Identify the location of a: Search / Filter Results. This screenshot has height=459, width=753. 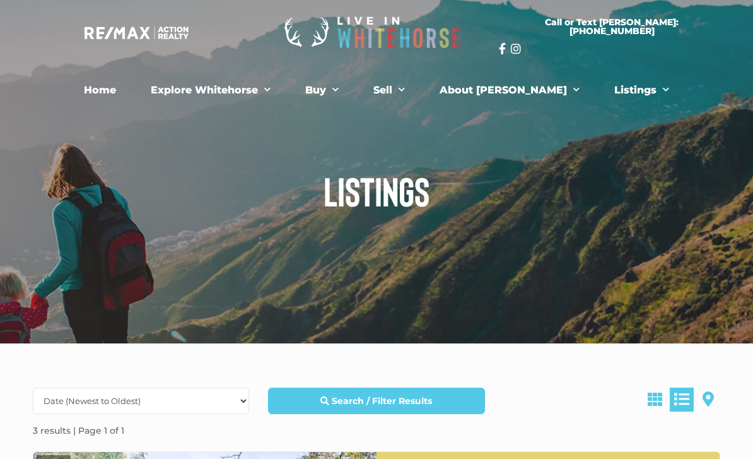
(376, 401).